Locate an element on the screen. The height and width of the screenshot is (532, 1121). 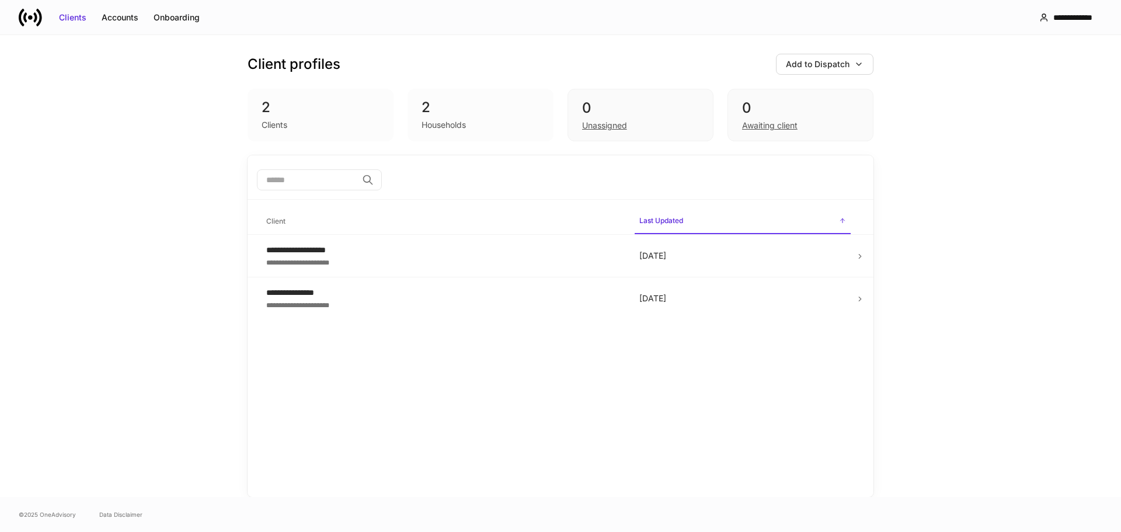
button: Onboarding is located at coordinates (176, 18).